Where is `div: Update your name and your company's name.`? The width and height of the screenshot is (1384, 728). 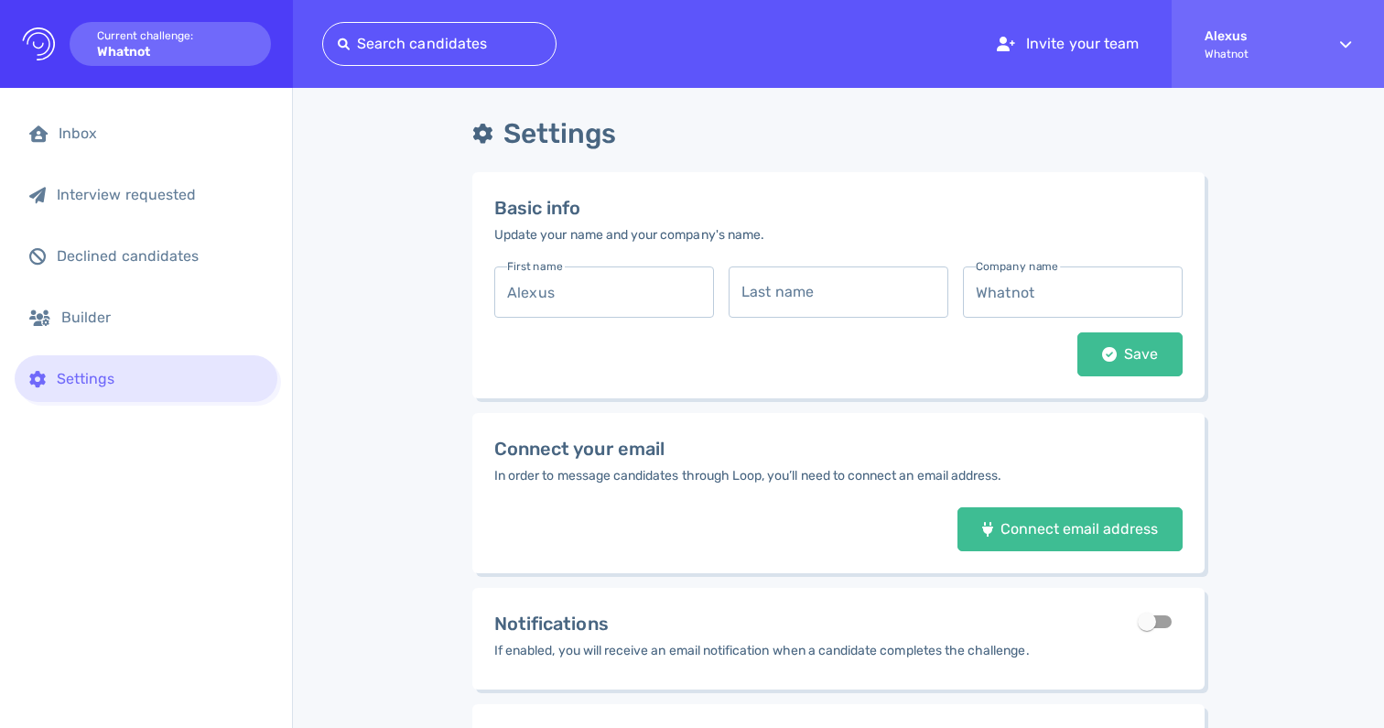
div: Update your name and your company's name. is located at coordinates (629, 234).